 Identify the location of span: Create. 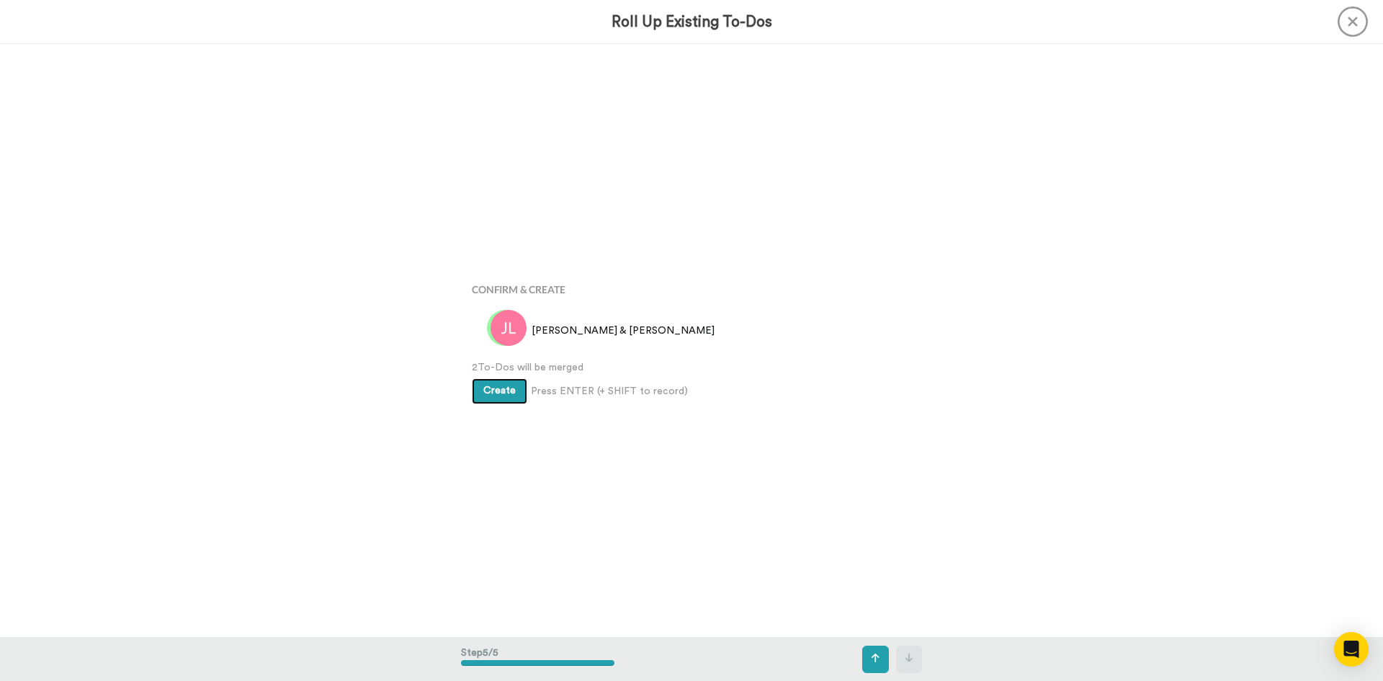
(499, 390).